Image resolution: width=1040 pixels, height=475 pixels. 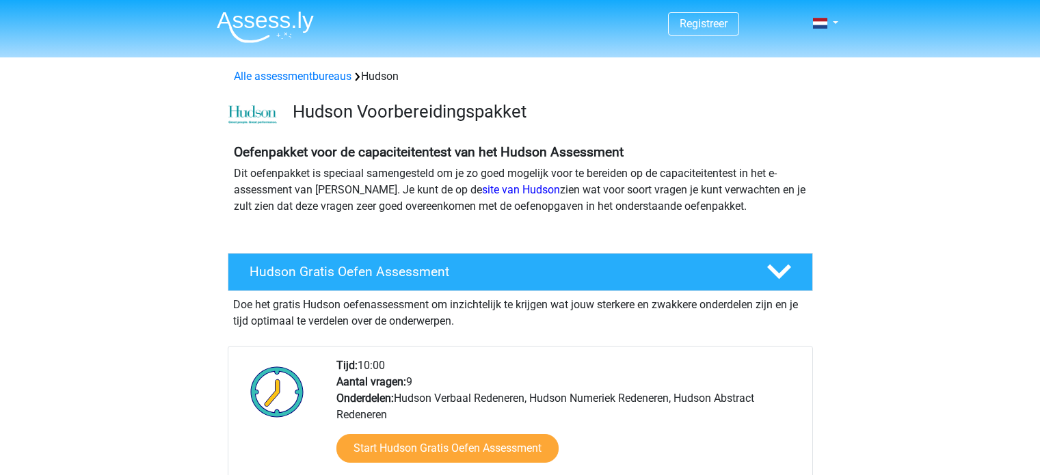 I want to click on p: Dit oefenpakket is speciaal samengesteld om je zo goed mogelijk voor te bereiden op de capaciteit..., so click(x=520, y=190).